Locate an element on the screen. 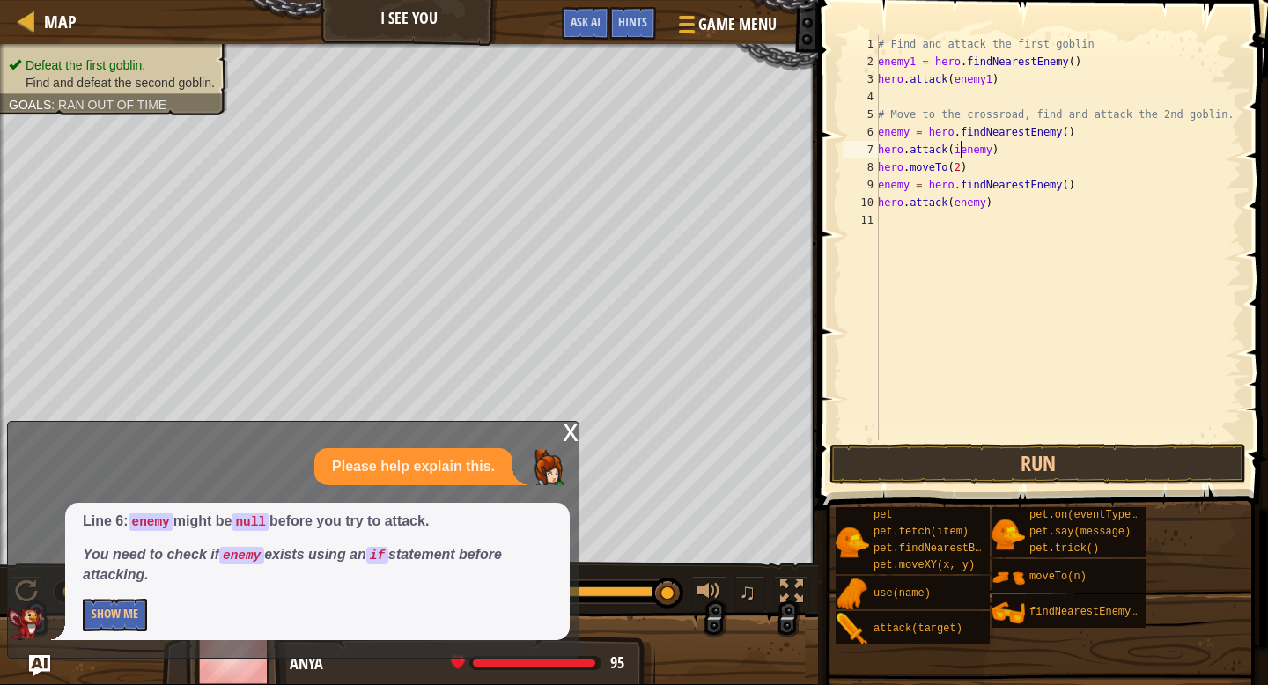 This screenshot has width=1268, height=685. div: Anya is located at coordinates (463, 664).